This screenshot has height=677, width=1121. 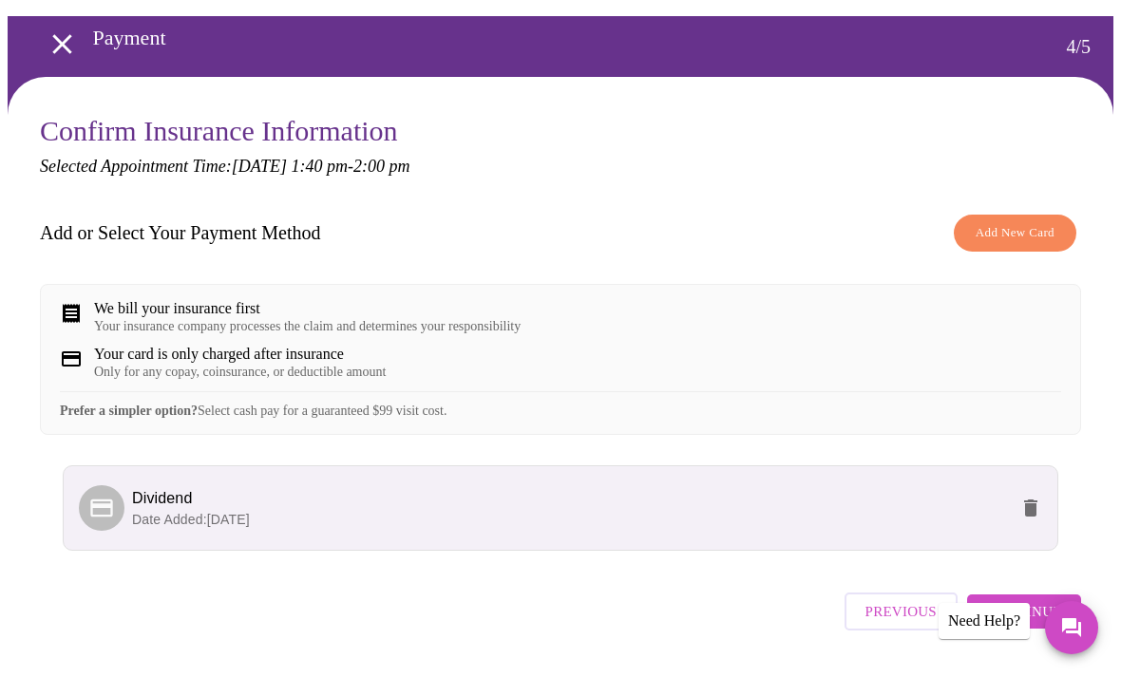 What do you see at coordinates (900, 612) in the screenshot?
I see `button: Previous` at bounding box center [900, 612].